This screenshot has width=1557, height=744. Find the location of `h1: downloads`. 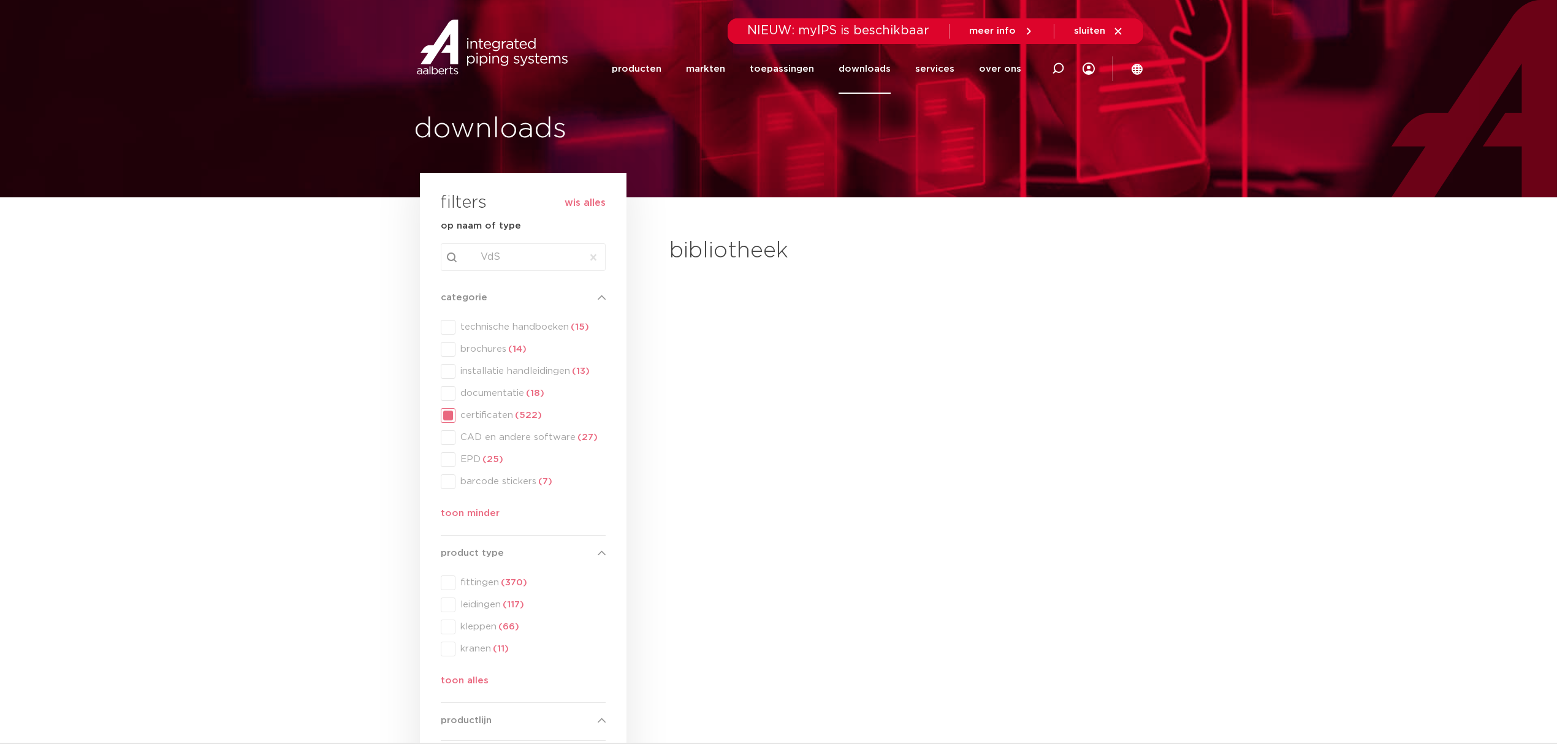

h1: downloads is located at coordinates (593, 129).